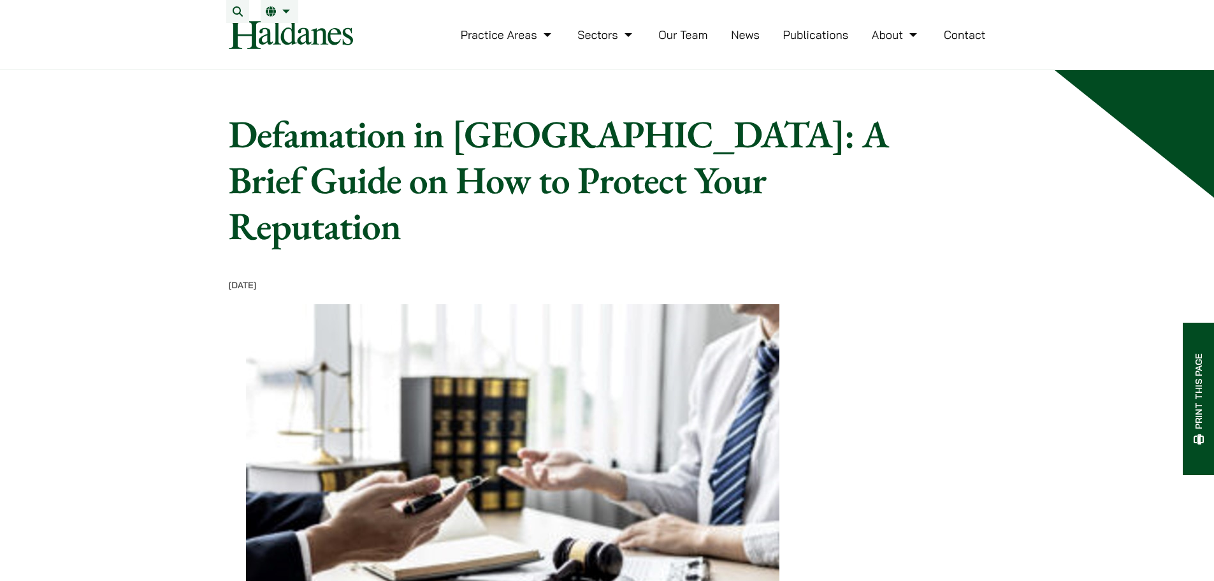 Image resolution: width=1214 pixels, height=581 pixels. I want to click on a: EN, so click(279, 11).